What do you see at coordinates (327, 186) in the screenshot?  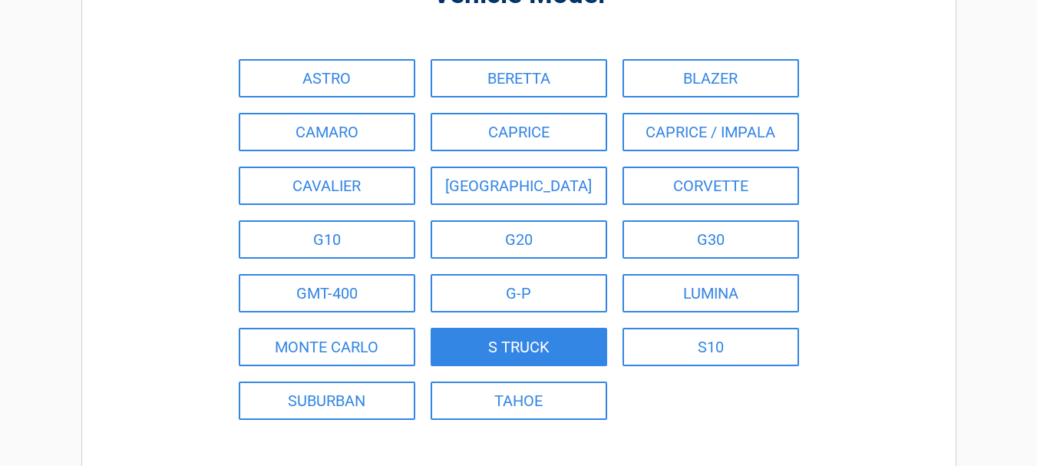 I see `a: CAVALIER` at bounding box center [327, 186].